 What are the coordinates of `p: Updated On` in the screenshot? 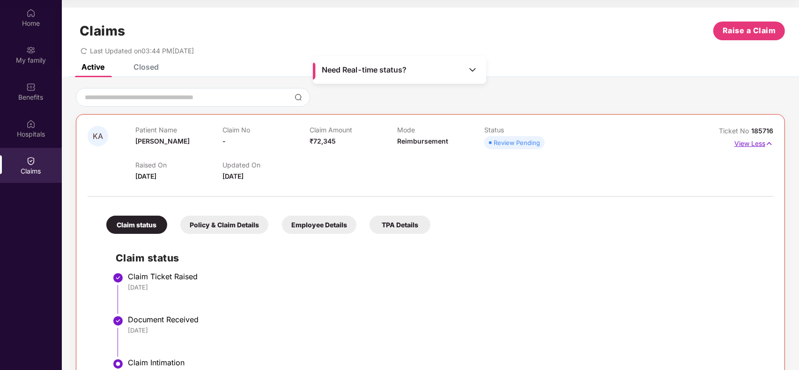 It's located at (266, 165).